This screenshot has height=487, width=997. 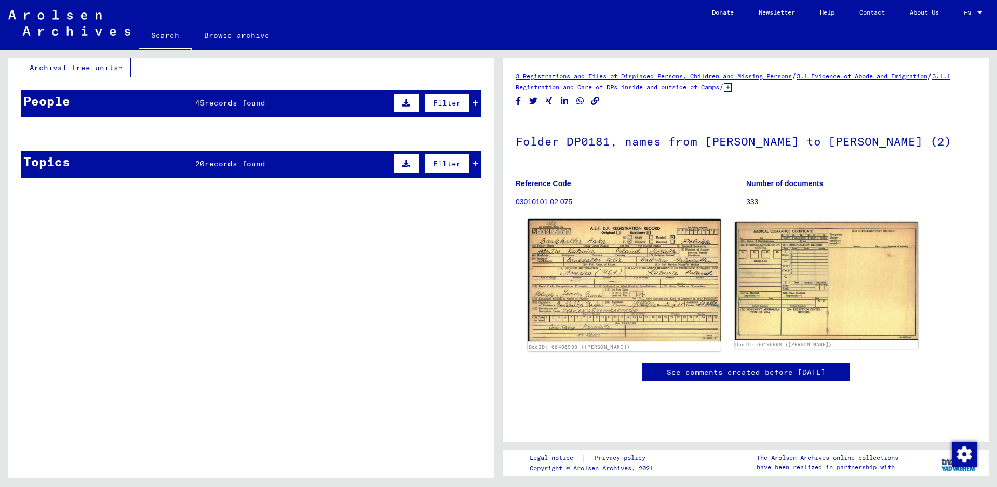 What do you see at coordinates (47, 101) in the screenshot?
I see `div: People` at bounding box center [47, 101].